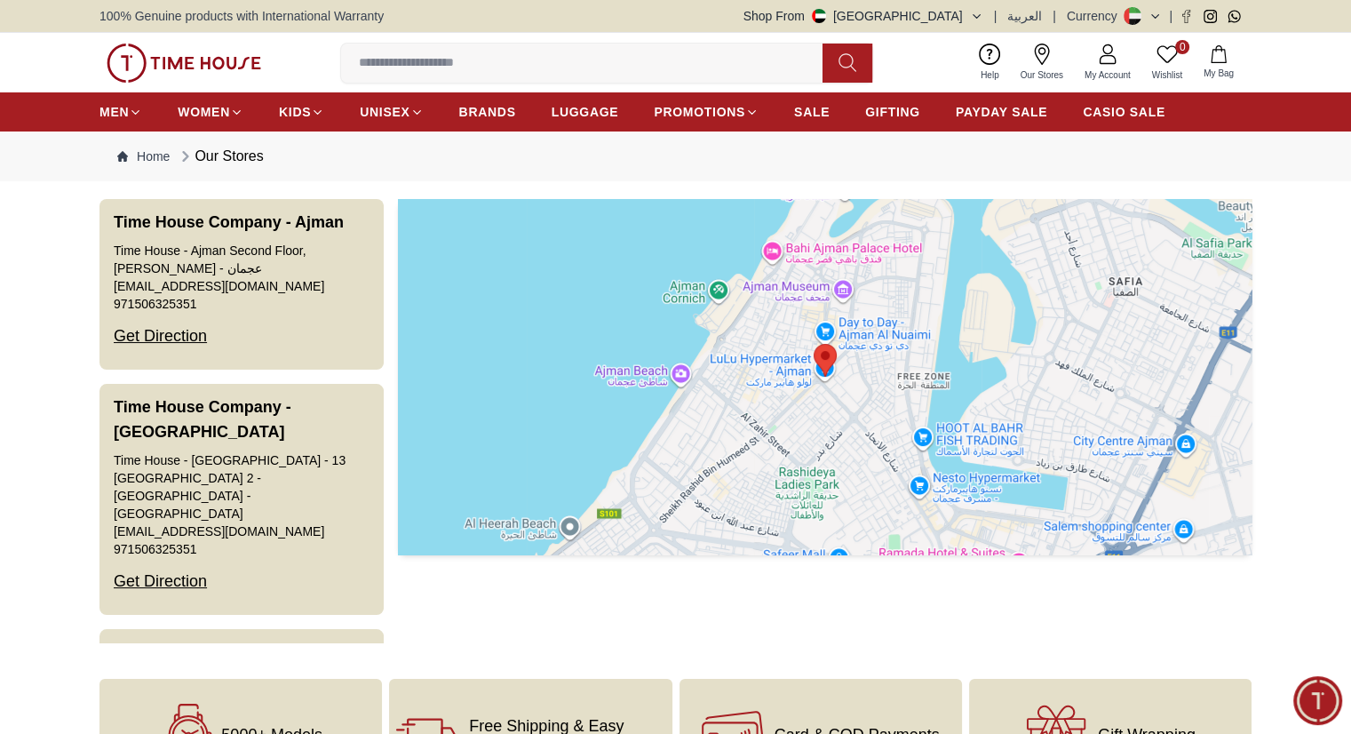 The height and width of the screenshot is (734, 1351). Describe the element at coordinates (1124, 112) in the screenshot. I see `span: CASIO SALE` at that location.